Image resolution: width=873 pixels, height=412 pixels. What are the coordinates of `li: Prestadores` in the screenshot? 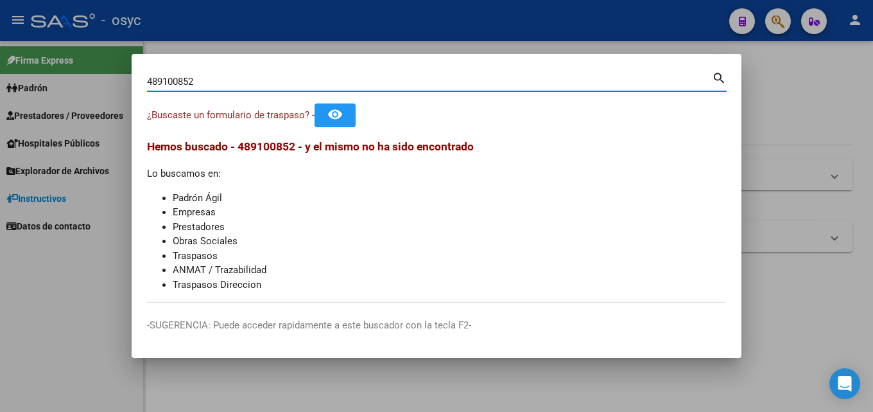 It's located at (449, 227).